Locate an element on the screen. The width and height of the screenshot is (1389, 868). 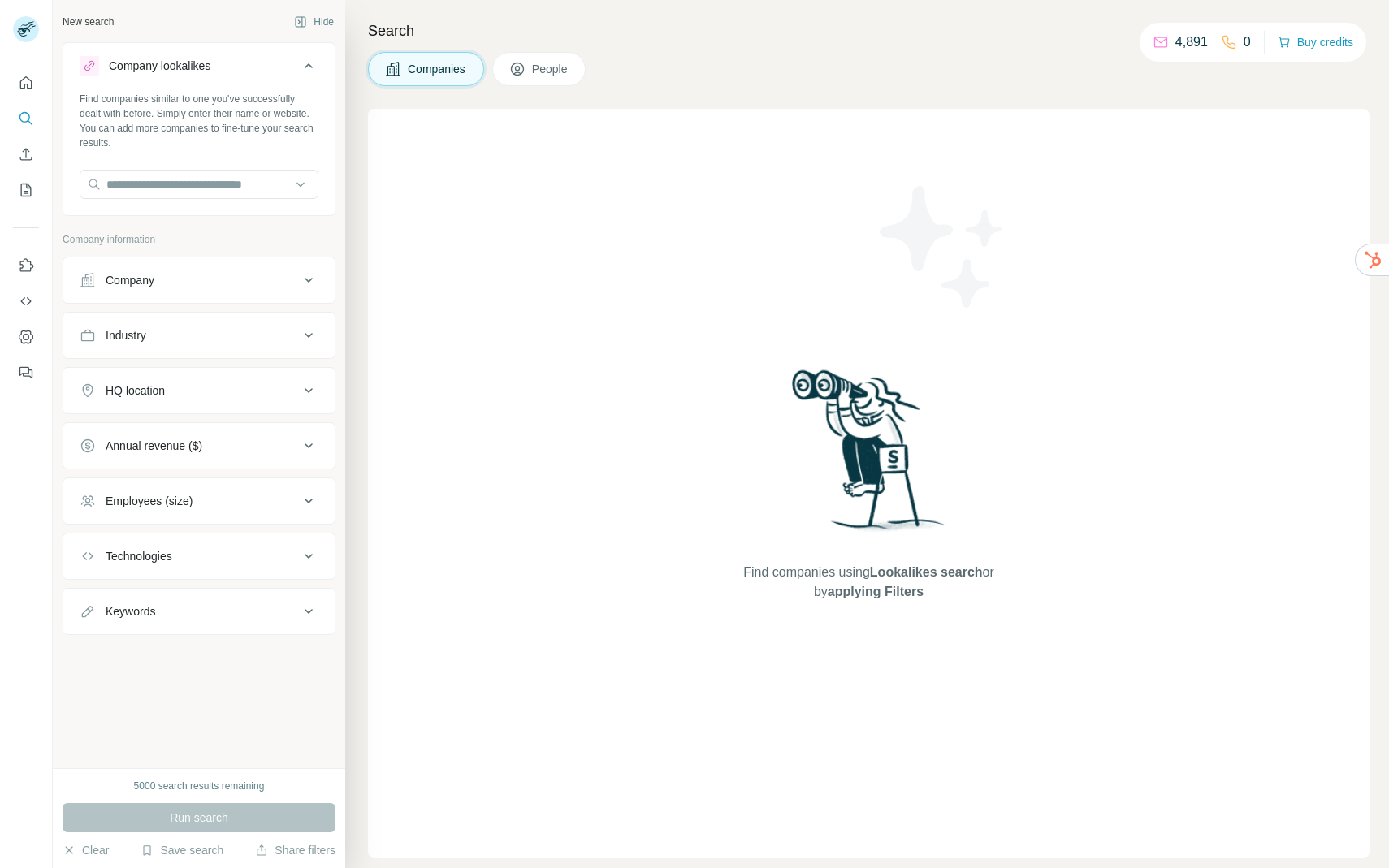
div: 5000 search results remaining is located at coordinates (199, 787).